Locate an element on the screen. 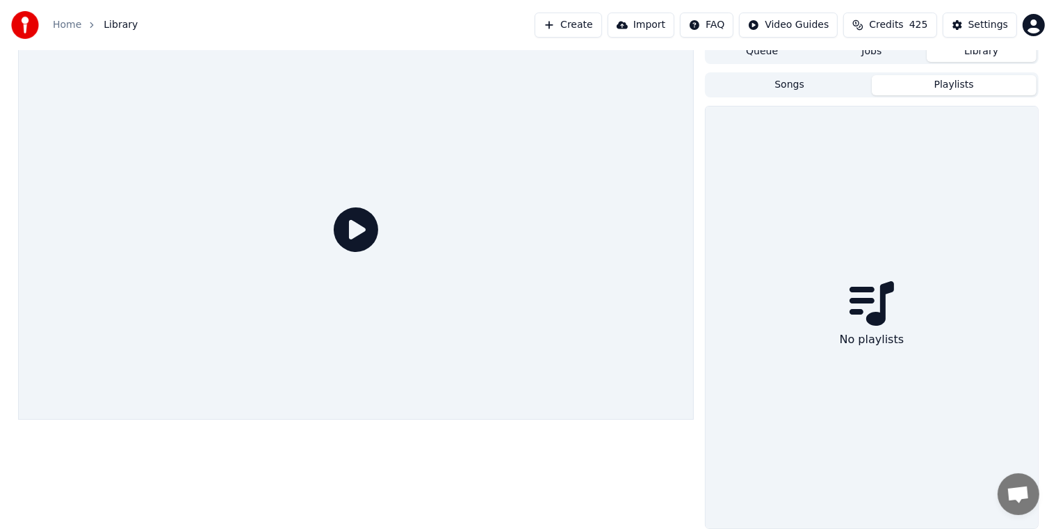 This screenshot has width=1056, height=529. a: Open chat is located at coordinates (1019, 494).